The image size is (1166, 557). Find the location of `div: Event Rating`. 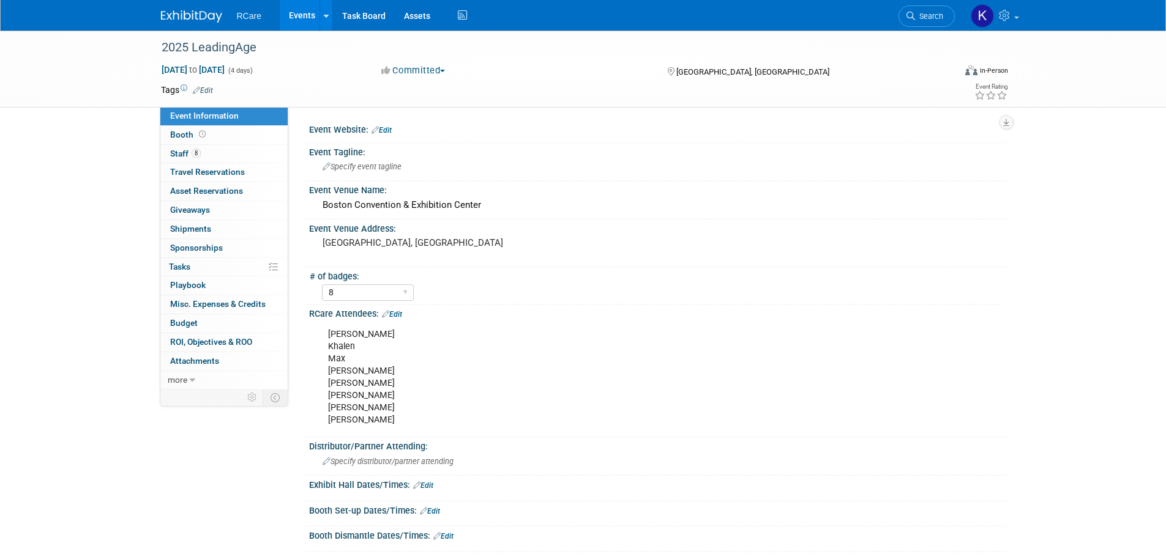

div: Event Rating is located at coordinates (991, 87).